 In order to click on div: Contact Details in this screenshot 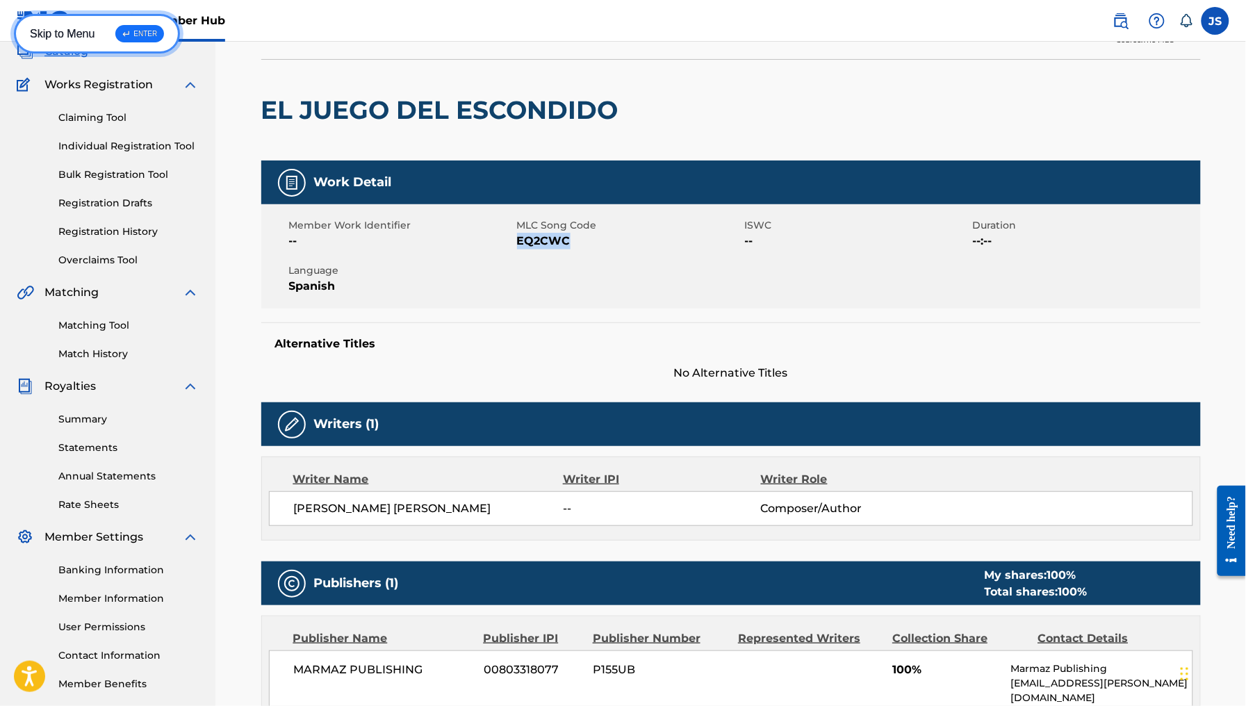, I will do `click(1105, 638)`.